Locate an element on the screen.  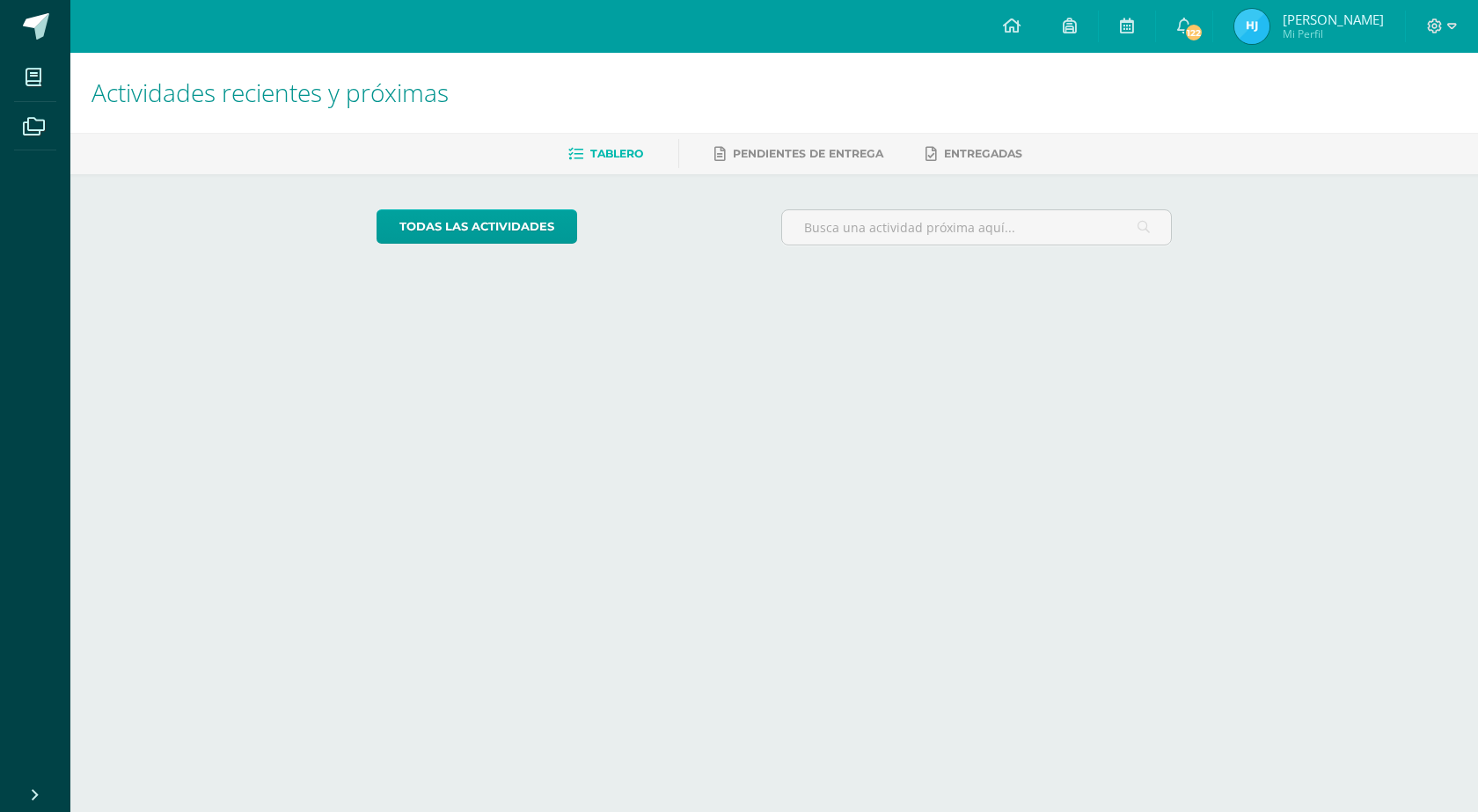
a: Entregadas is located at coordinates (974, 154).